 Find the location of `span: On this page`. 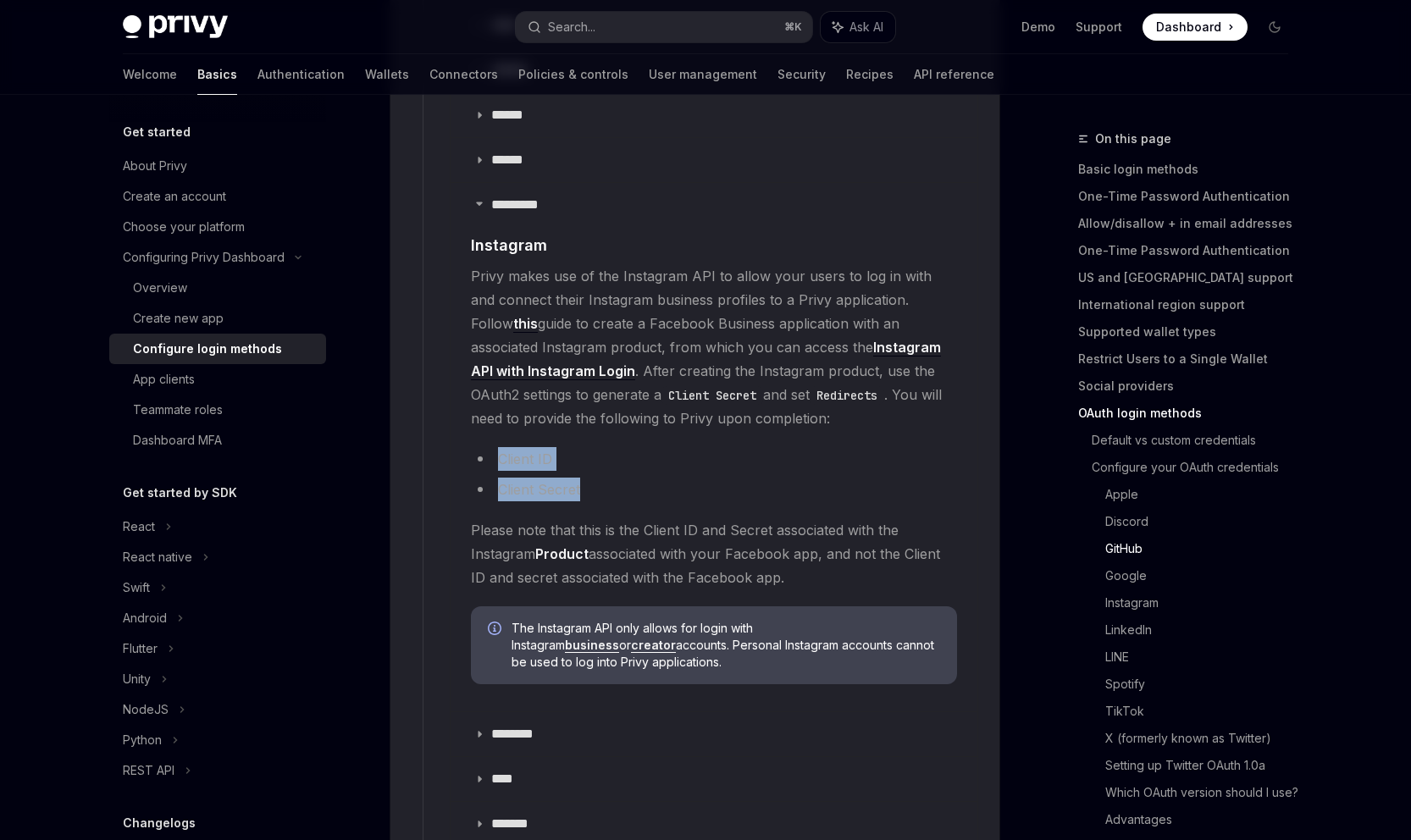

span: On this page is located at coordinates (1133, 139).